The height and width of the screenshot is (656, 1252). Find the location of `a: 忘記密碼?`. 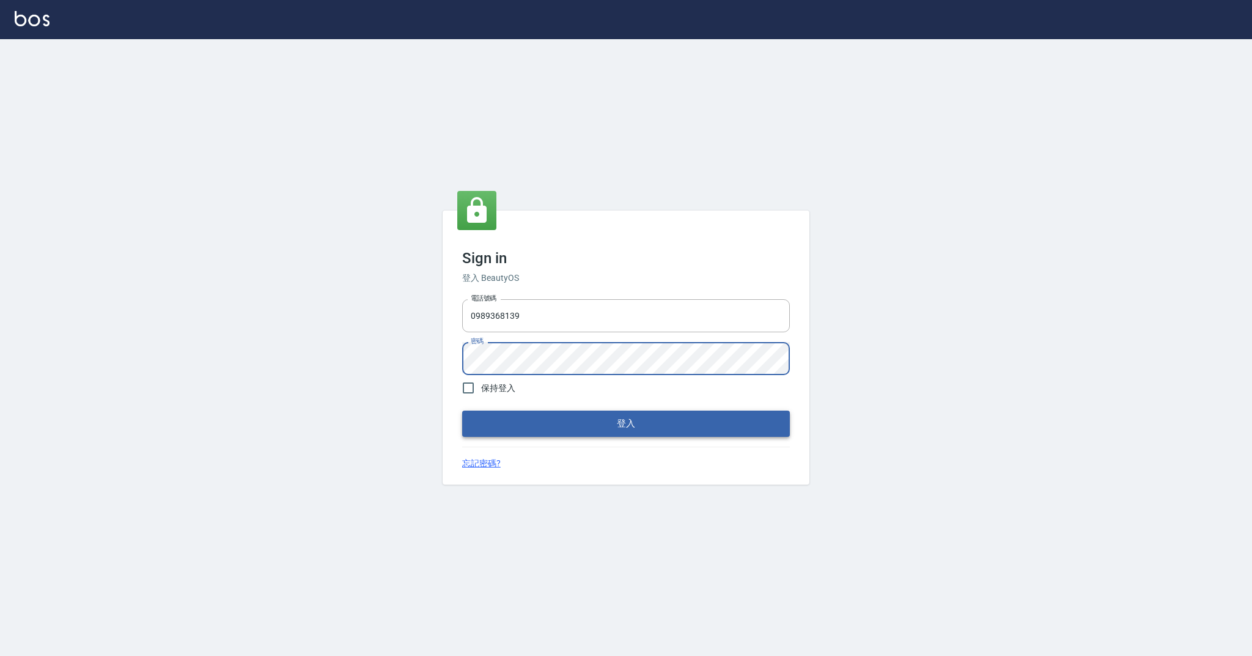

a: 忘記密碼? is located at coordinates (481, 463).